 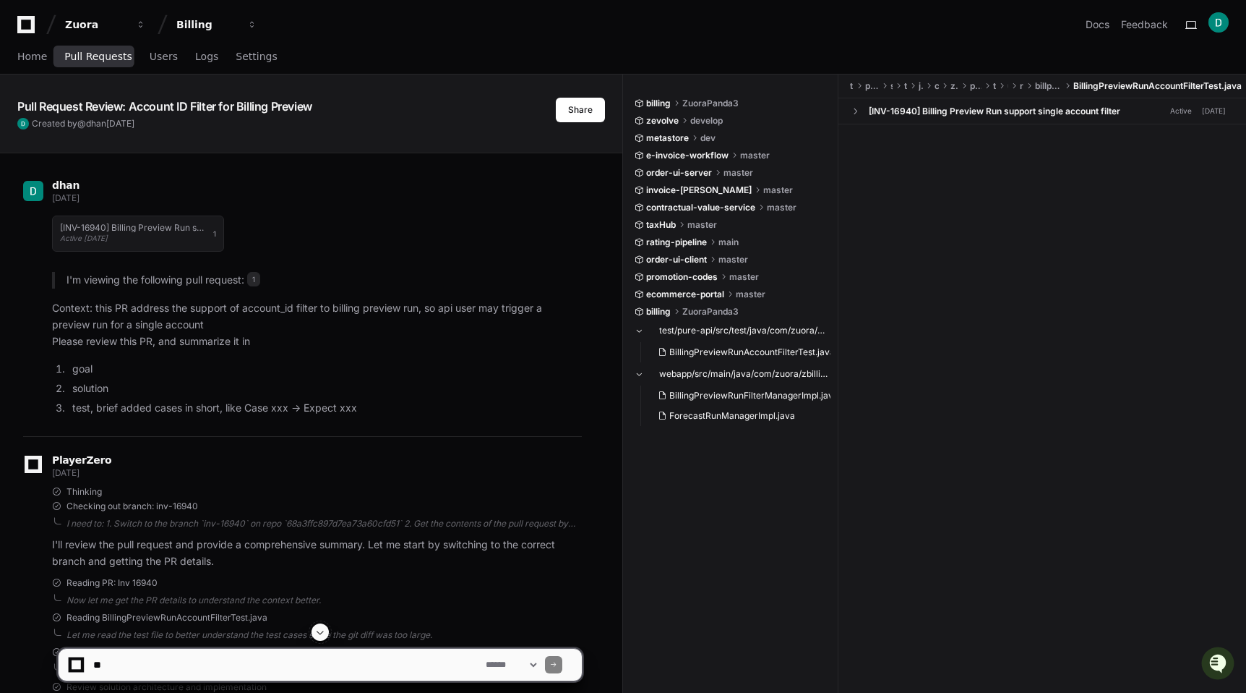 What do you see at coordinates (18, 18) in the screenshot?
I see `button: Open customer support` at bounding box center [18, 18].